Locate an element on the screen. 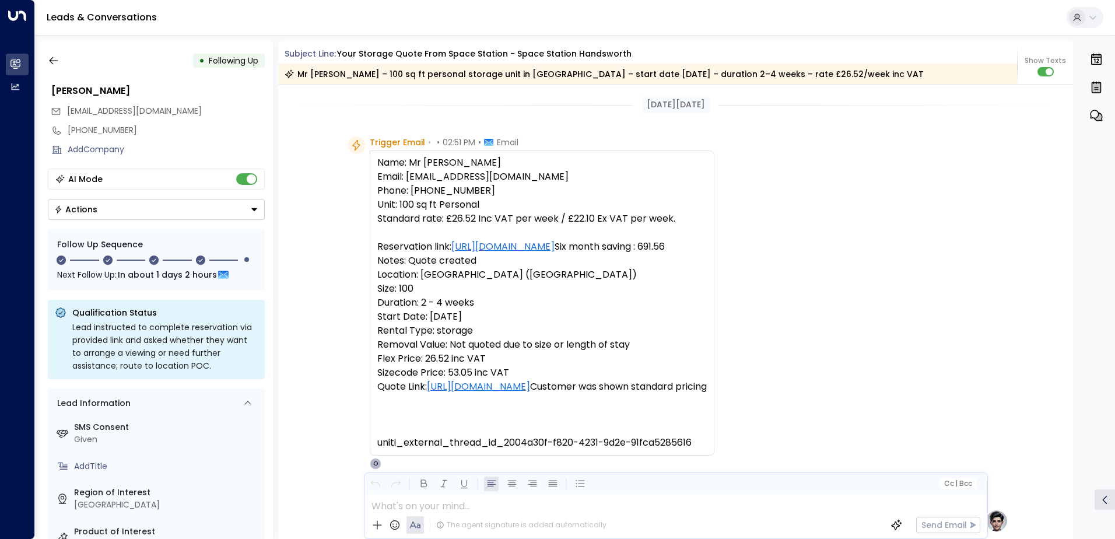 The height and width of the screenshot is (539, 1115). div: Lead instructed to complete reservation via provided link and asked whether they want to arrange ... is located at coordinates (165, 346).